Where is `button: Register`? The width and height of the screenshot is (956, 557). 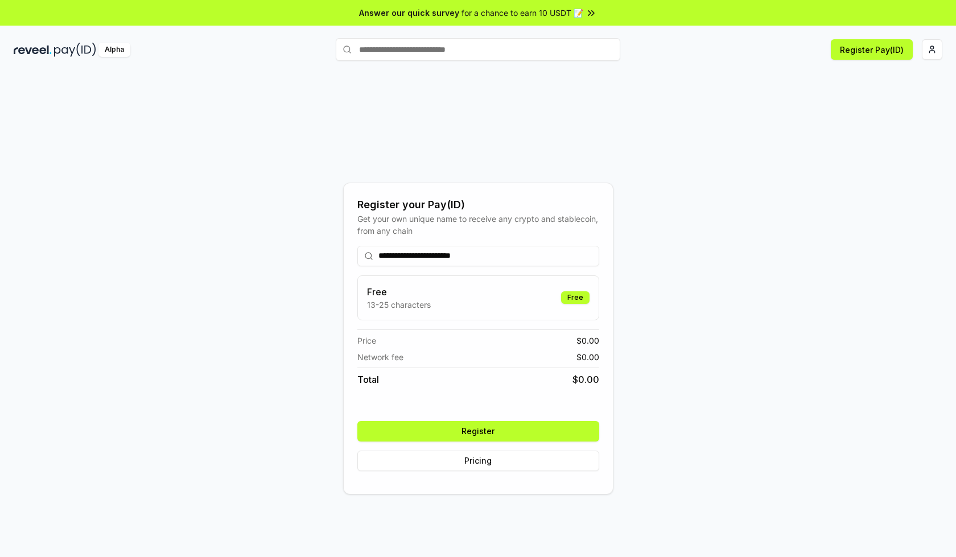
button: Register is located at coordinates (478, 431).